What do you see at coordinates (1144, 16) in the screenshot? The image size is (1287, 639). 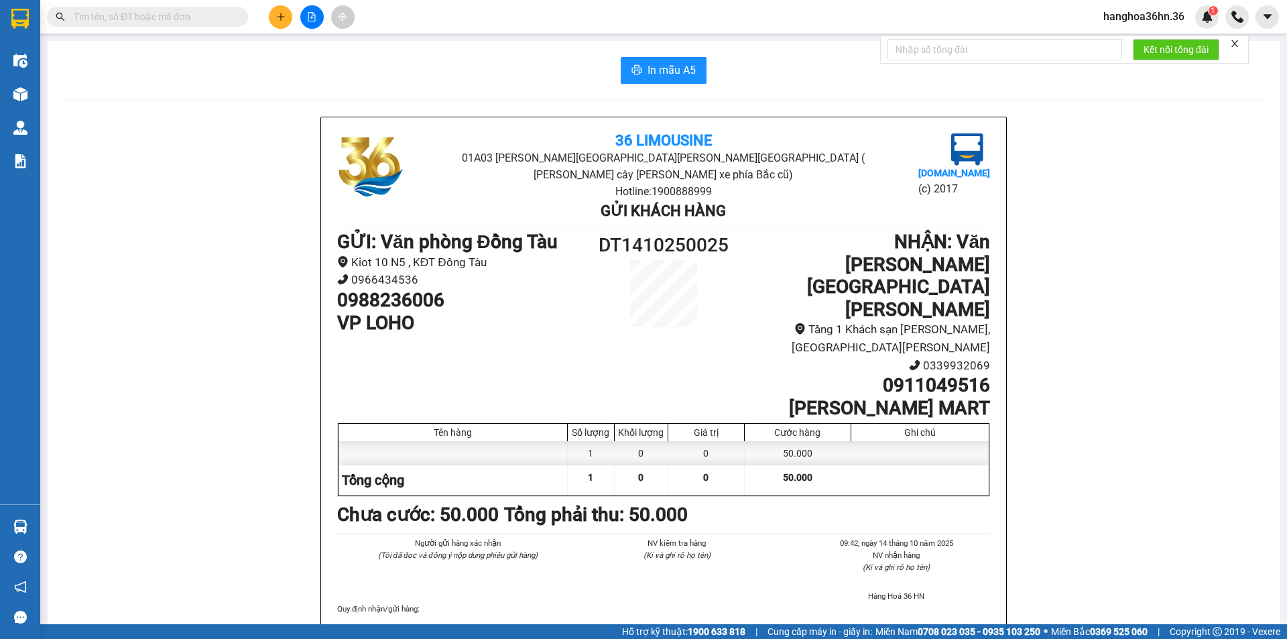 I see `span: hanghoa36hn.36` at bounding box center [1144, 16].